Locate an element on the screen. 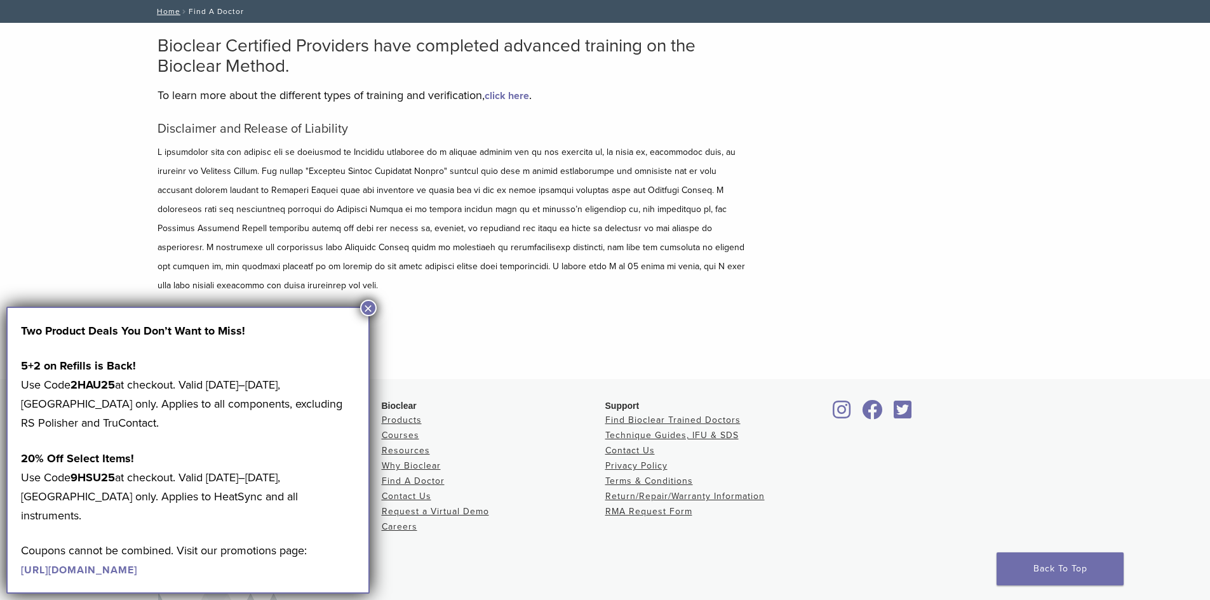 This screenshot has height=600, width=1210. strong: 5+2 on Refills is Back! is located at coordinates (78, 366).